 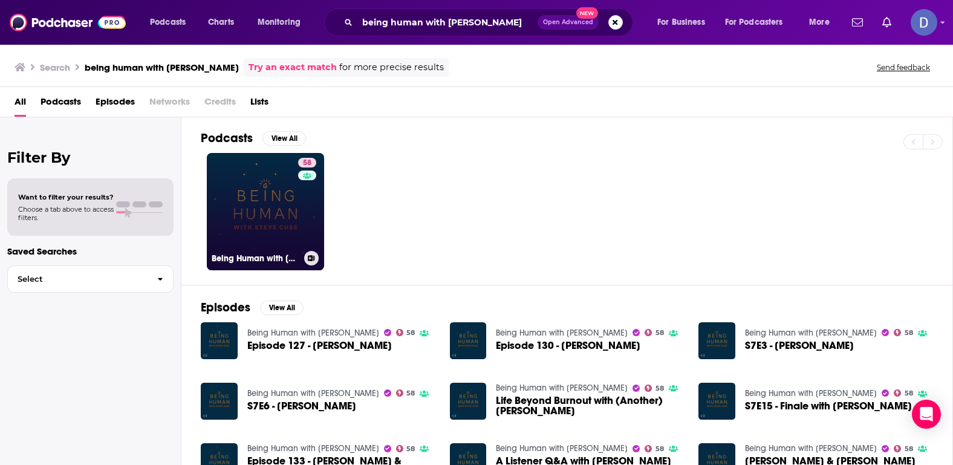 I want to click on span: Charts, so click(x=221, y=22).